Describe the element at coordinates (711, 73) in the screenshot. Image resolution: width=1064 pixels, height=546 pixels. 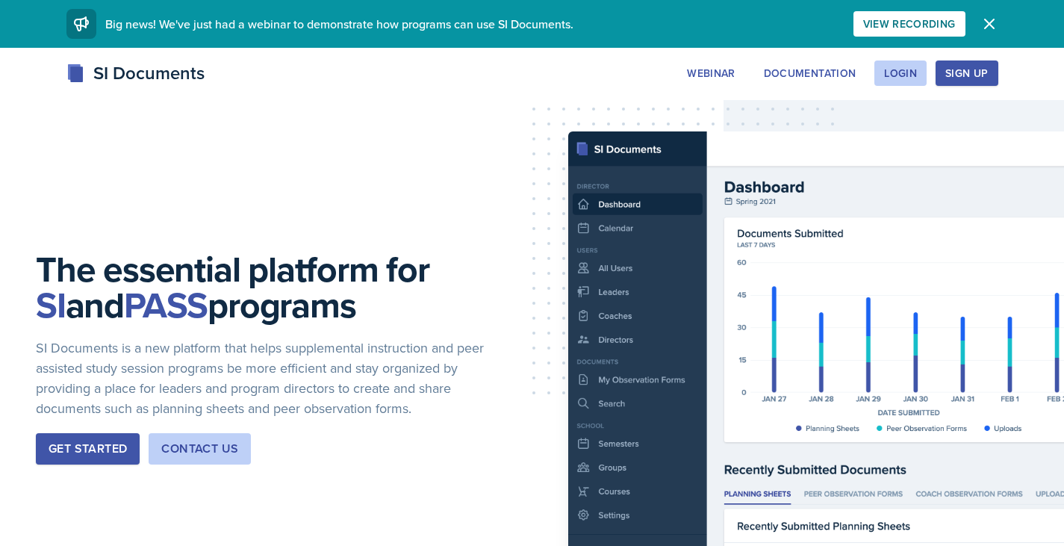
I see `div: Webinar` at that location.